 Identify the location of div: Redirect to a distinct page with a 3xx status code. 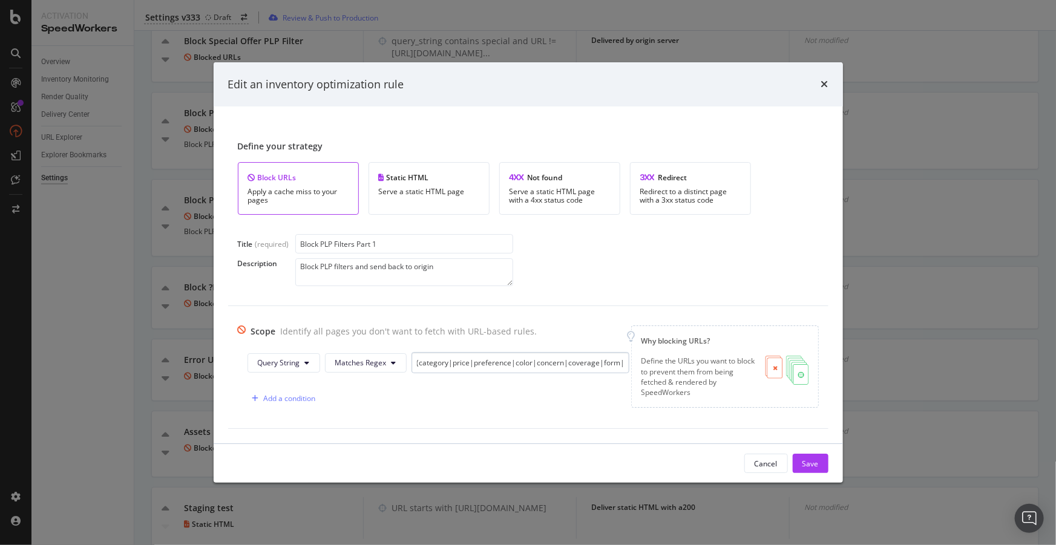
(690, 196).